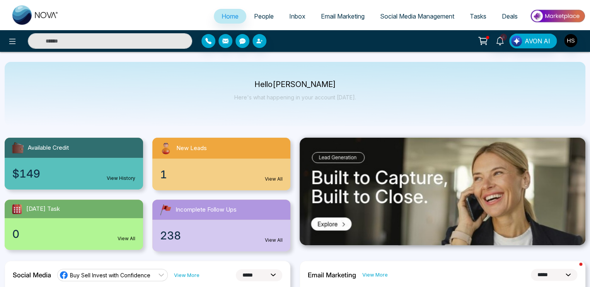 The width and height of the screenshot is (590, 287). Describe the element at coordinates (164, 174) in the screenshot. I see `span: 1` at that location.